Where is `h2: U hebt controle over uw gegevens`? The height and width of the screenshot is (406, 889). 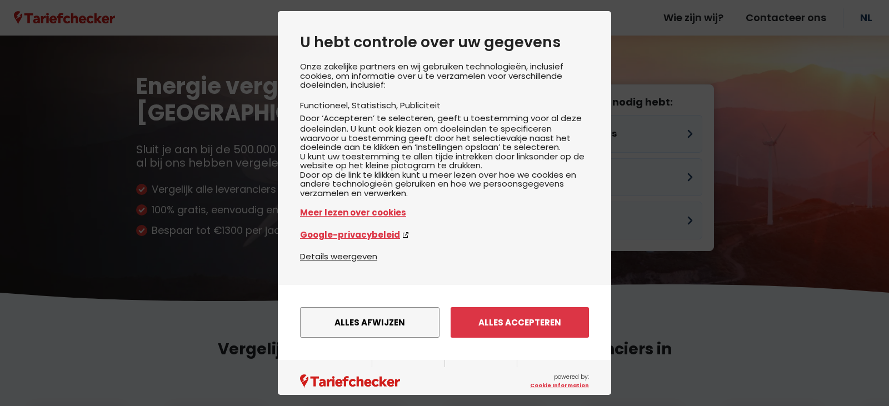 h2: U hebt controle over uw gegevens is located at coordinates (445, 42).